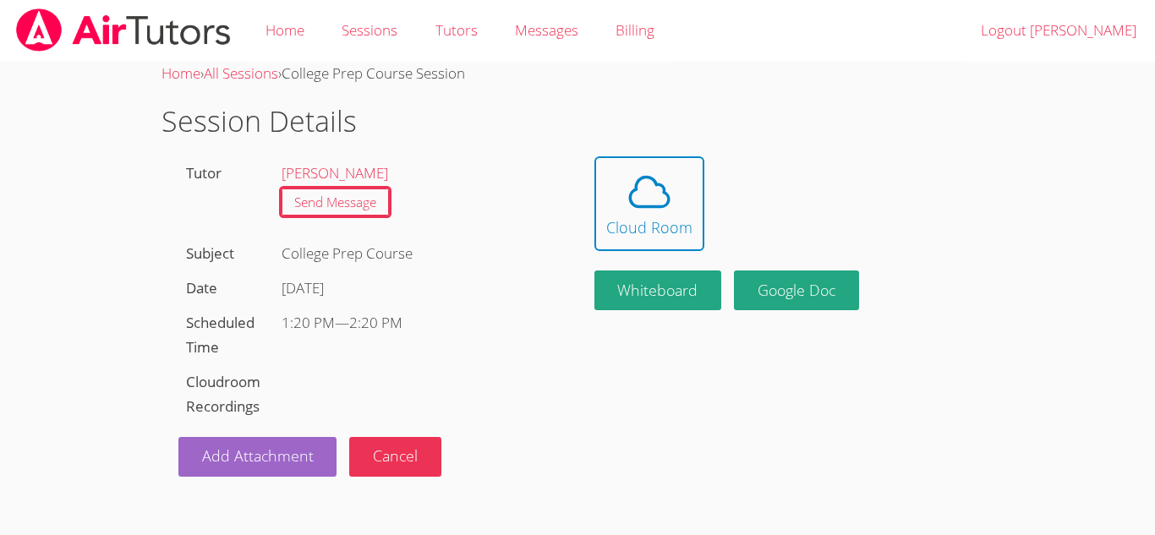 The height and width of the screenshot is (535, 1155). I want to click on label: Cloudroom Recordings, so click(223, 394).